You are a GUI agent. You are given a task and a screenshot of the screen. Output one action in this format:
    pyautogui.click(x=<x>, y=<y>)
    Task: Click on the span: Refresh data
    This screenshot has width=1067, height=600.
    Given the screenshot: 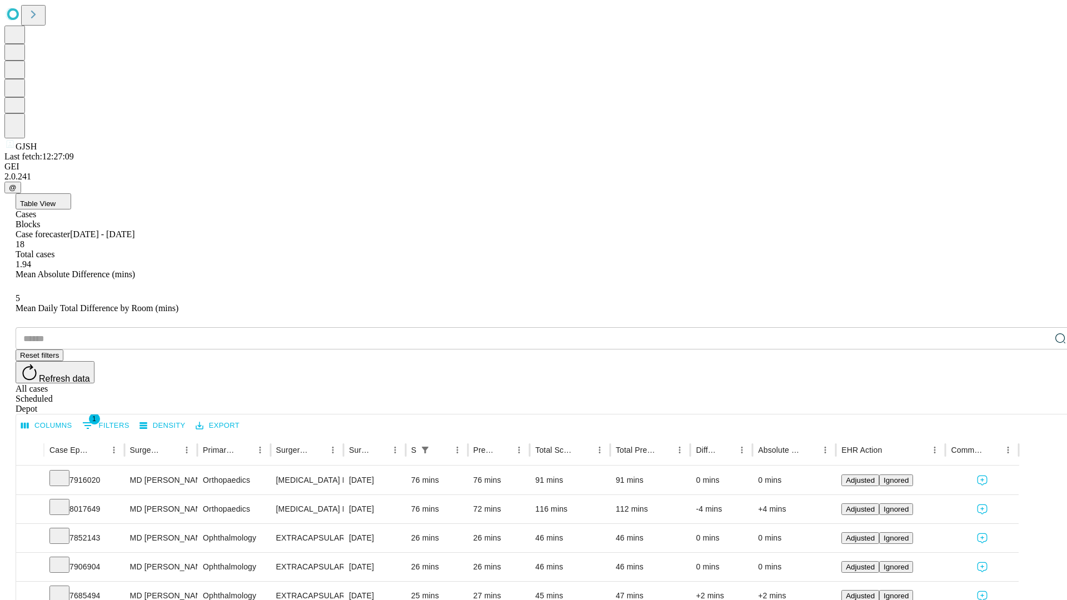 What is the action you would take?
    pyautogui.click(x=64, y=378)
    